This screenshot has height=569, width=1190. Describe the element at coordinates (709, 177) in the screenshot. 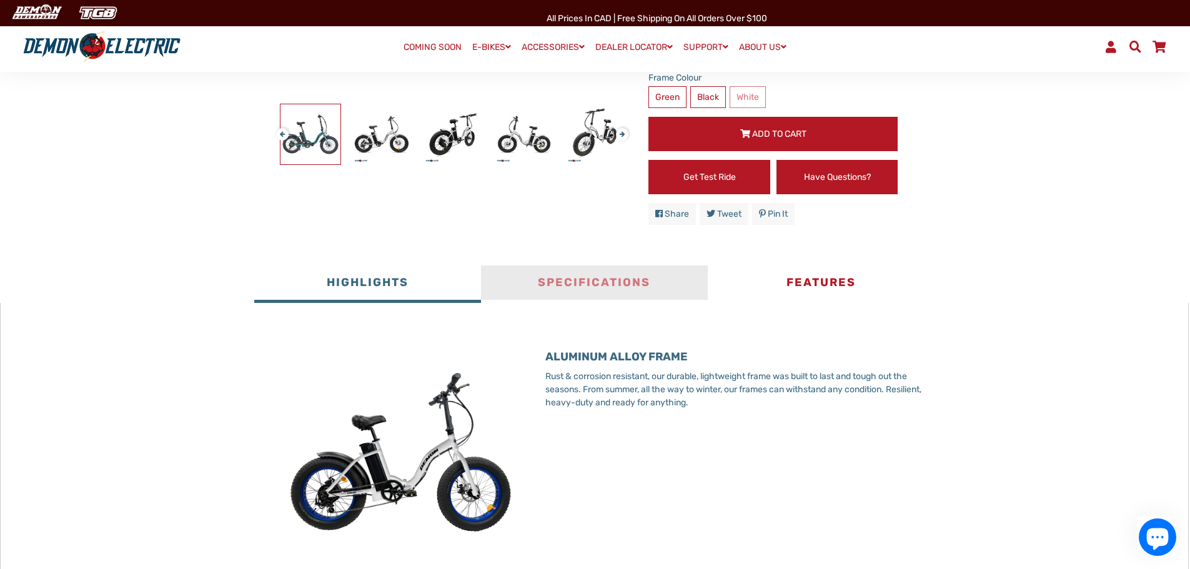

I see `a: Get Test Ride` at that location.